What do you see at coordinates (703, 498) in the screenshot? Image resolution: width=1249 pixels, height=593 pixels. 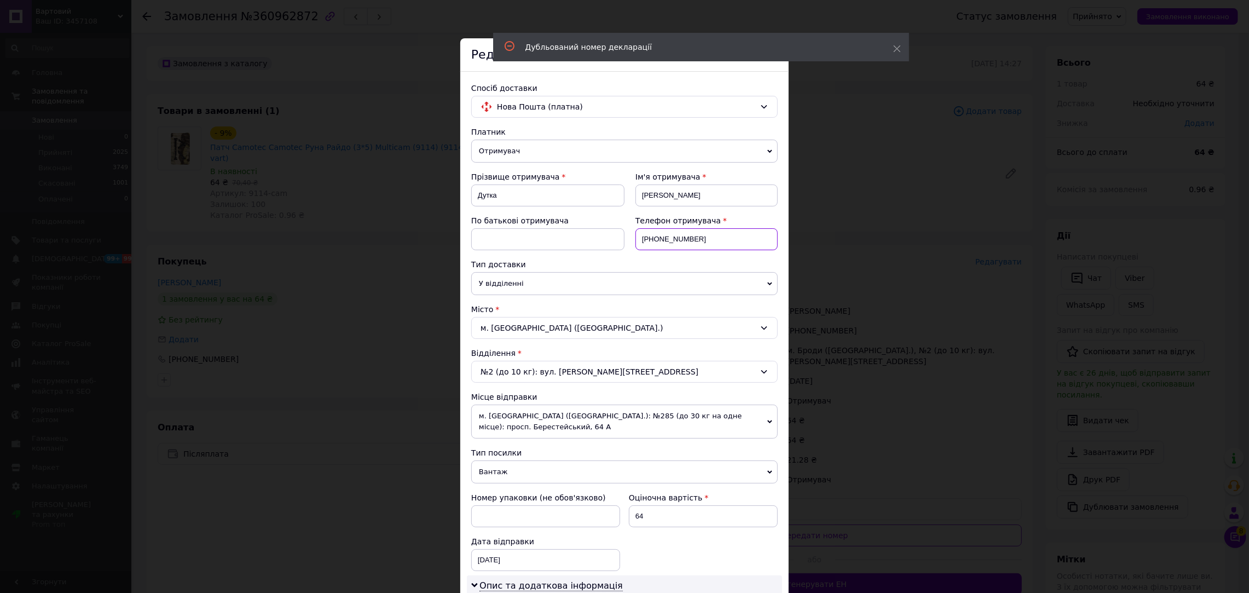 I see `div: Оціночна вартість` at bounding box center [703, 498].